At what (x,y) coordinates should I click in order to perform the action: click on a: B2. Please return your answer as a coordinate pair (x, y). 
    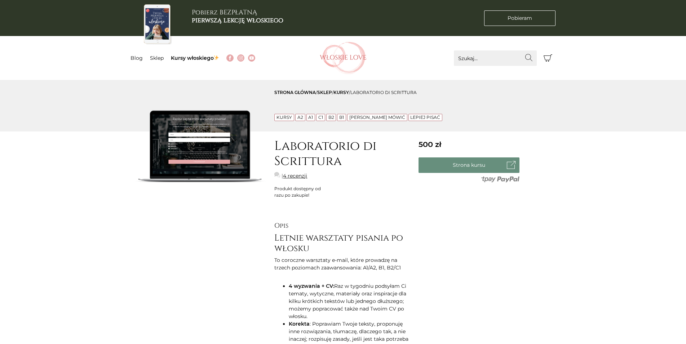
    Looking at the image, I should click on (331, 117).